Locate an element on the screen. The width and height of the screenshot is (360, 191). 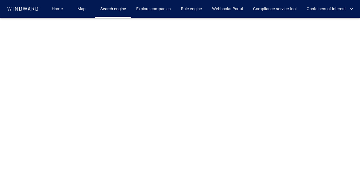
a: Search engine is located at coordinates (113, 9).